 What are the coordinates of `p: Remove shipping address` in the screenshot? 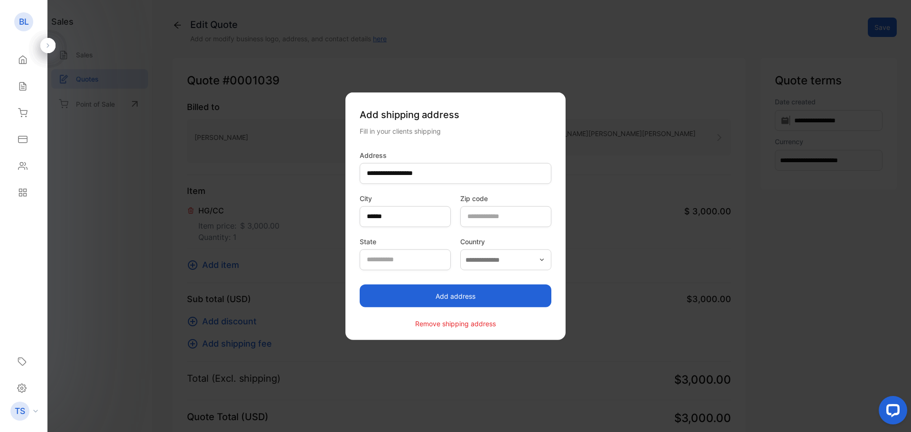 It's located at (456, 324).